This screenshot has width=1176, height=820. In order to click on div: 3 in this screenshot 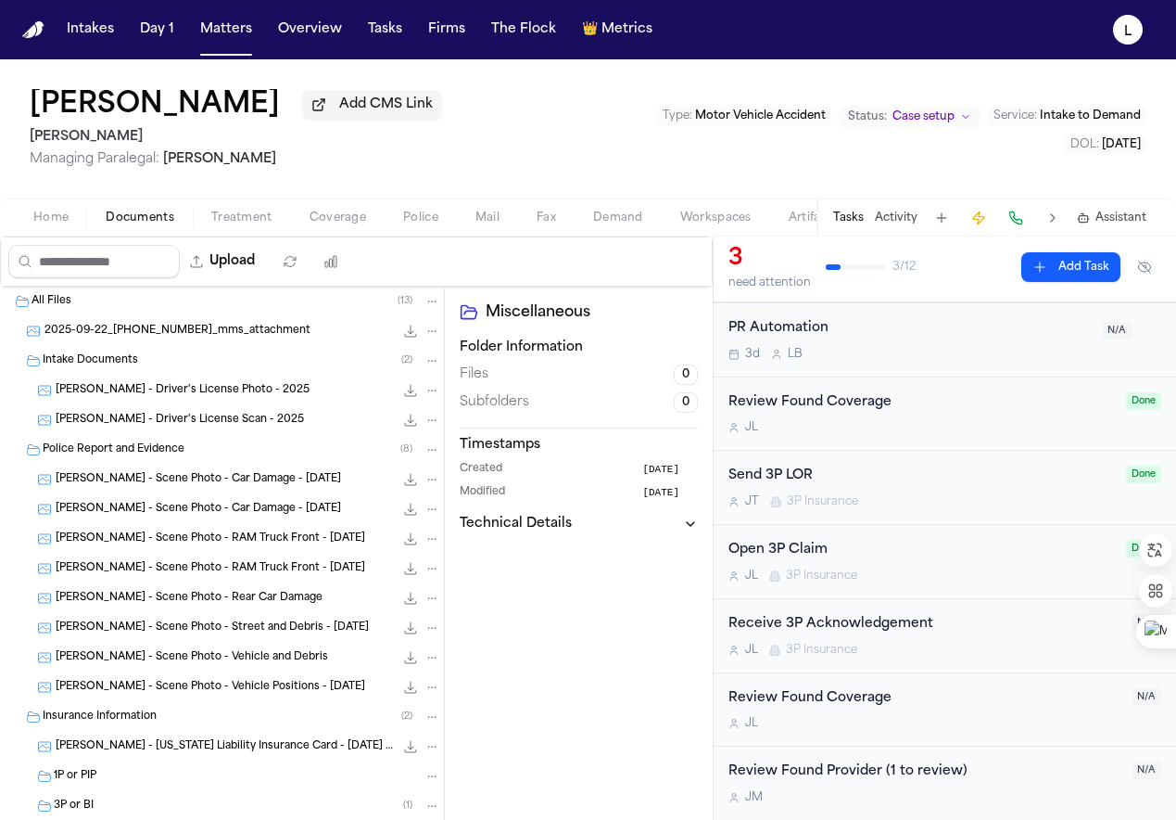, I will do `click(769, 259)`.